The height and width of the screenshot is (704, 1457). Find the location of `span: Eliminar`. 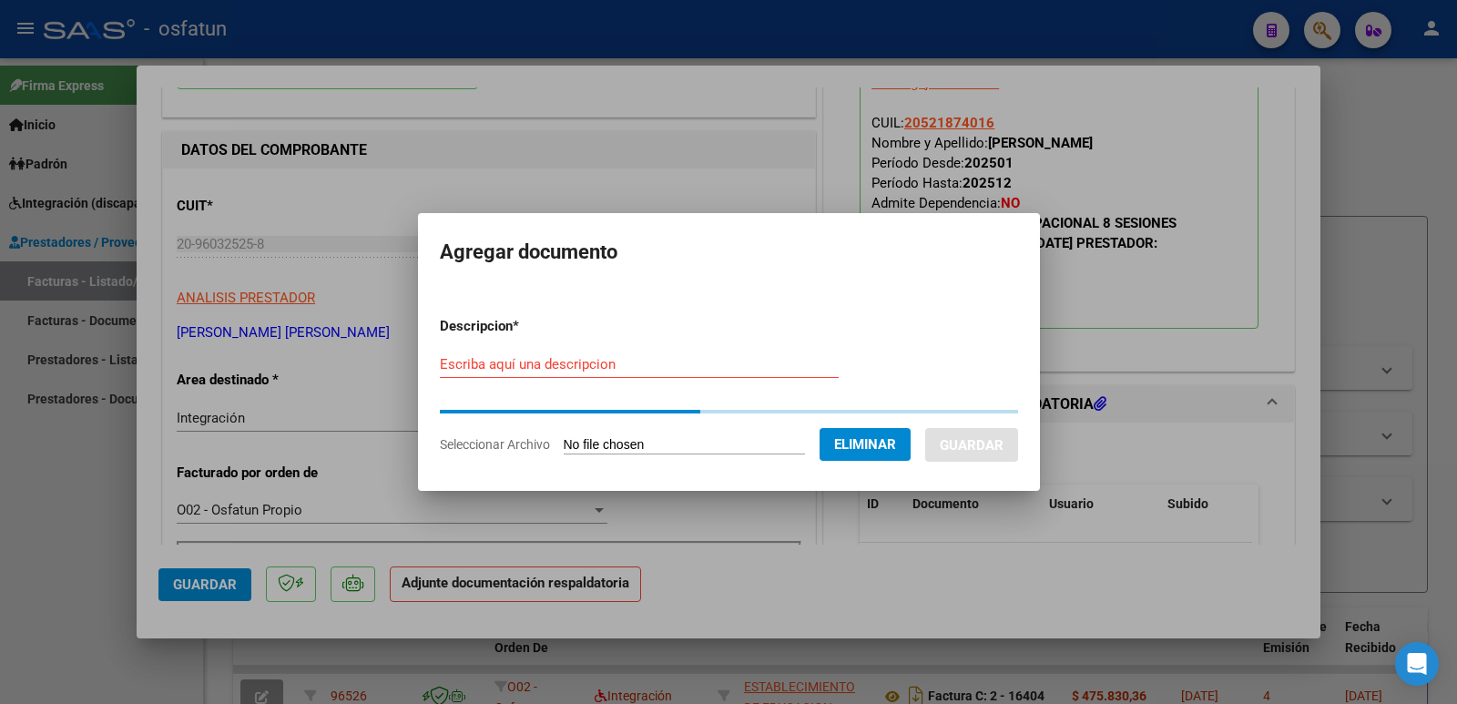

span: Eliminar is located at coordinates (865, 444).